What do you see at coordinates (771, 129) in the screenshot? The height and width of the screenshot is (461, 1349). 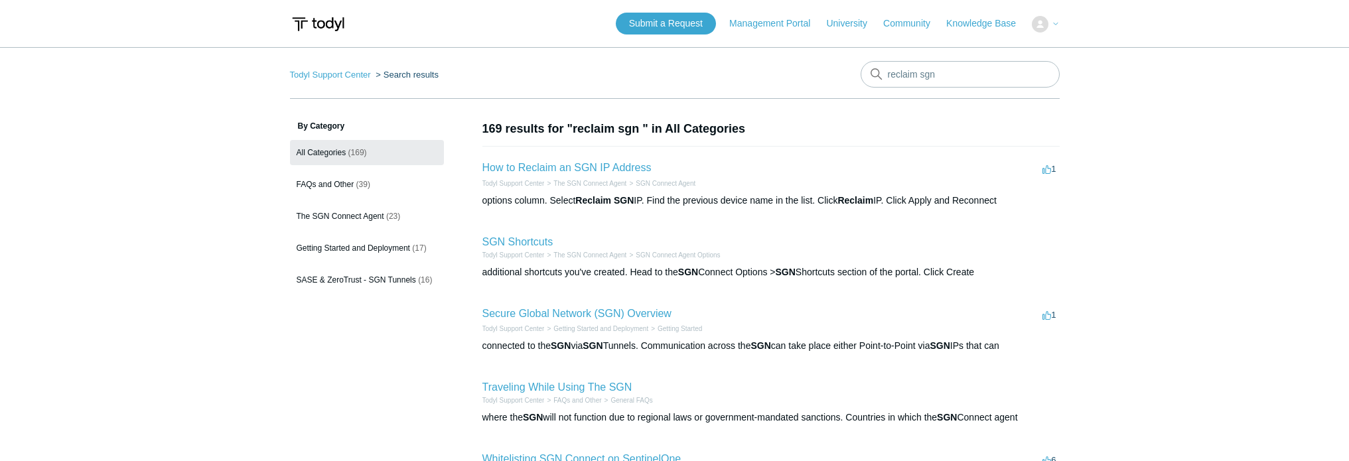 I see `h1: 169 results for "reclaim sgn " in All Categories` at bounding box center [771, 129].